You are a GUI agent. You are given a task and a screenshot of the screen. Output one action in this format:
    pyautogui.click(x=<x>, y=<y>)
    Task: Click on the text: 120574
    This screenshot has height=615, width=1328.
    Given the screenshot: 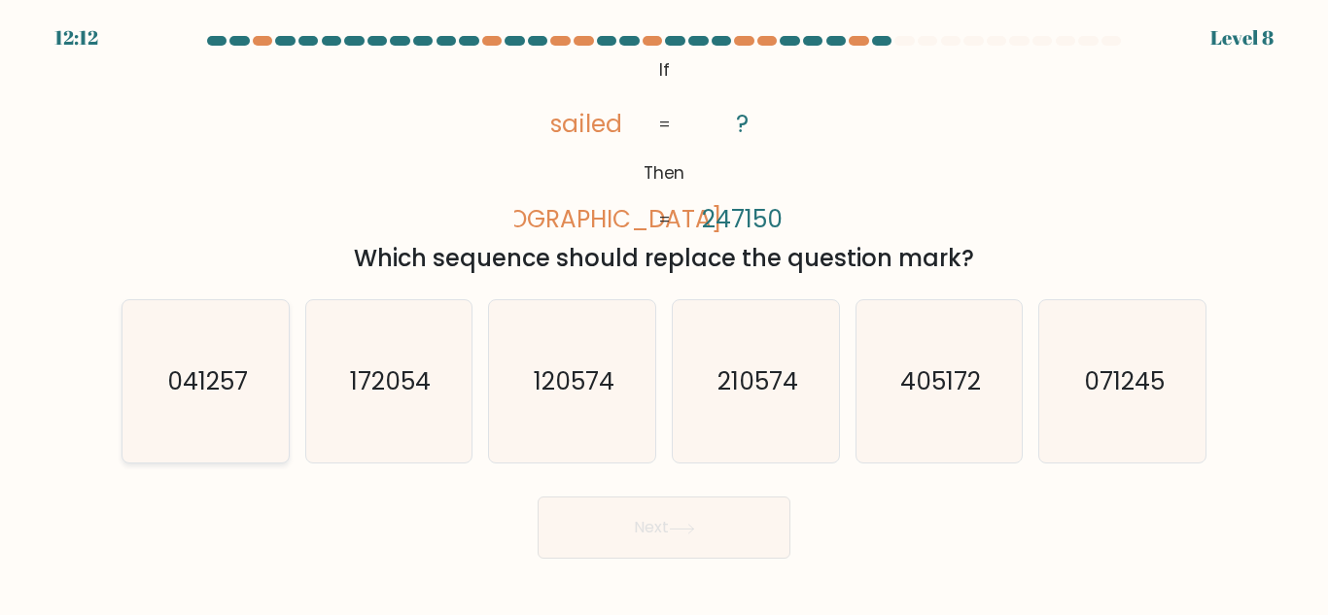 What is the action you would take?
    pyautogui.click(x=574, y=381)
    